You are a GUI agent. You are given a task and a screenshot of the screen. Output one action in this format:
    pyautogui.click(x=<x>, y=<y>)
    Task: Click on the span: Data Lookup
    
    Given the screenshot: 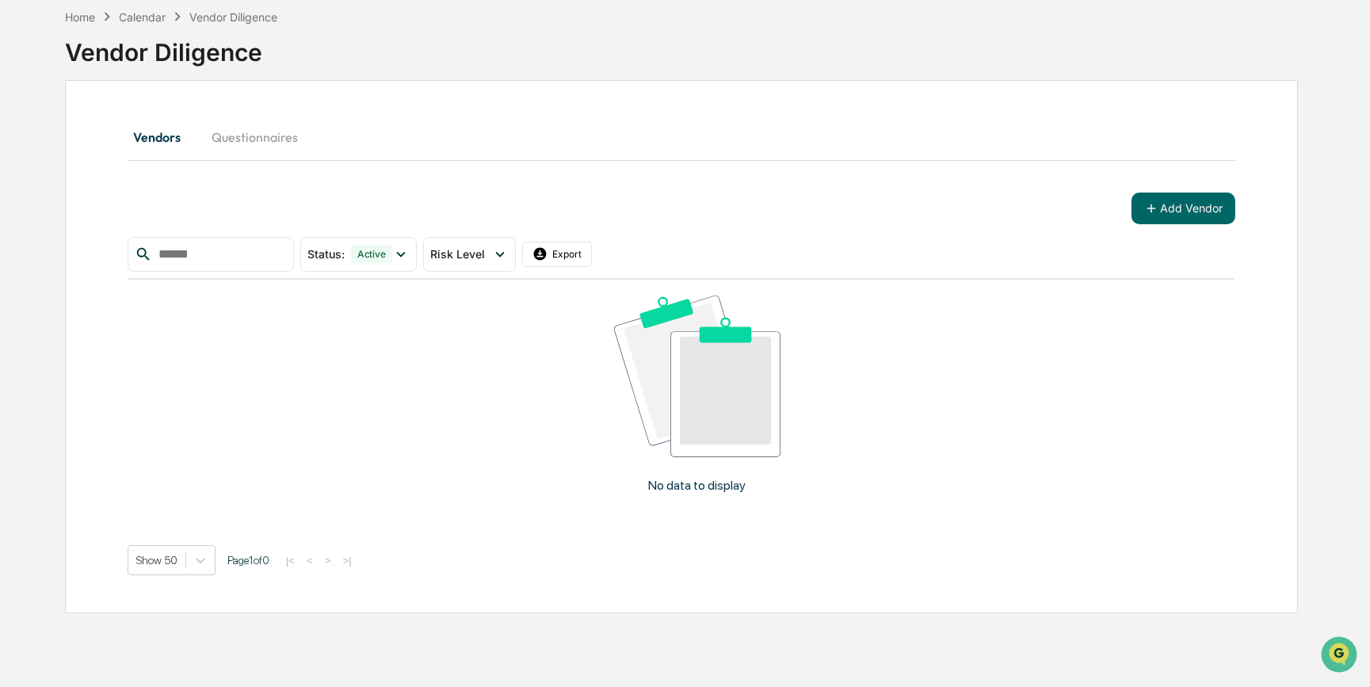 What is the action you would take?
    pyautogui.click(x=66, y=238)
    